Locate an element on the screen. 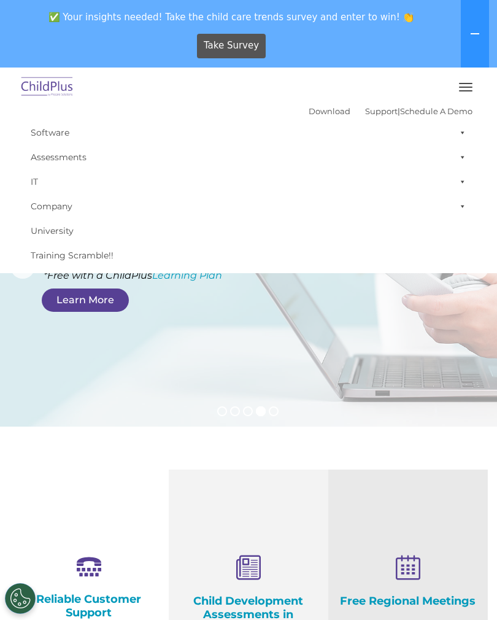 The width and height of the screenshot is (497, 620). a: Training Scramble!! is located at coordinates (249, 255).